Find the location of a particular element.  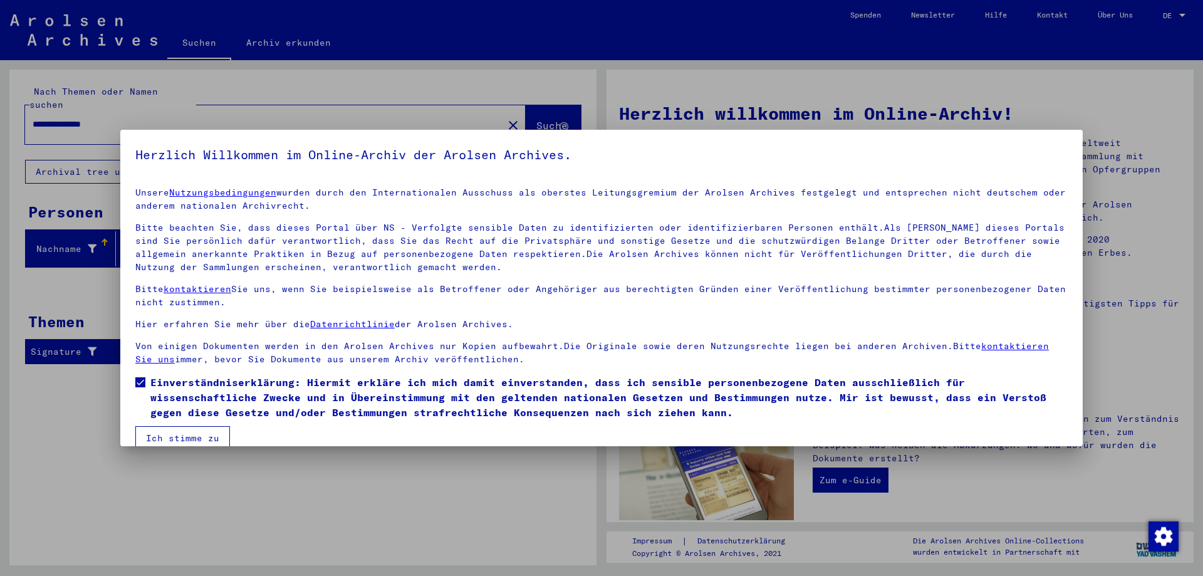

a: Nutzungsbedingungen is located at coordinates (223, 192).